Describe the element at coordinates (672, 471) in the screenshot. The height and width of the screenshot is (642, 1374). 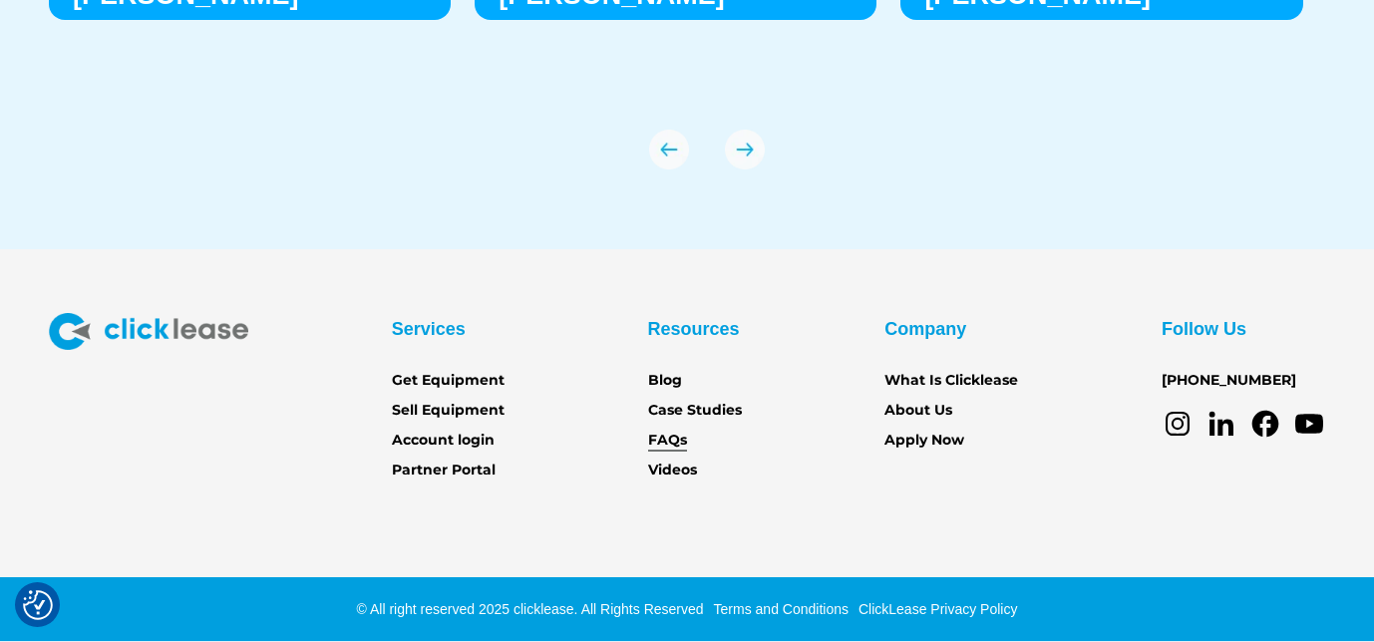
I see `a: Videos` at that location.